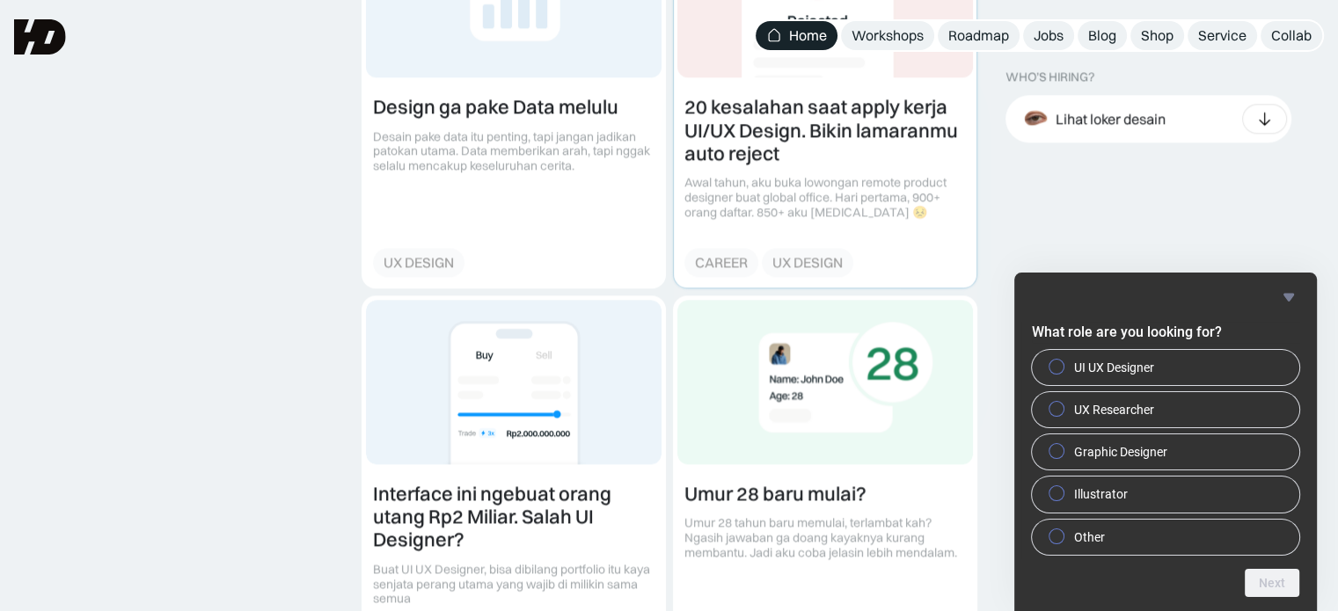  I want to click on h2: What role are you looking for?, so click(1166, 333).